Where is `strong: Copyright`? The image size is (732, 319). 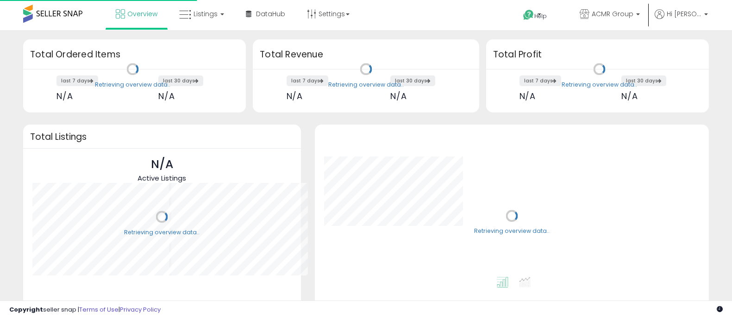
strong: Copyright is located at coordinates (26, 309).